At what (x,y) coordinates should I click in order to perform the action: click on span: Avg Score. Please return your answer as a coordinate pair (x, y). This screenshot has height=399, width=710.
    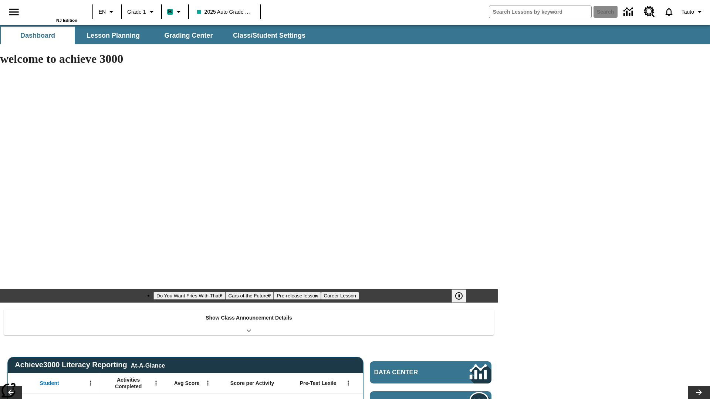
    Looking at the image, I should click on (187, 383).